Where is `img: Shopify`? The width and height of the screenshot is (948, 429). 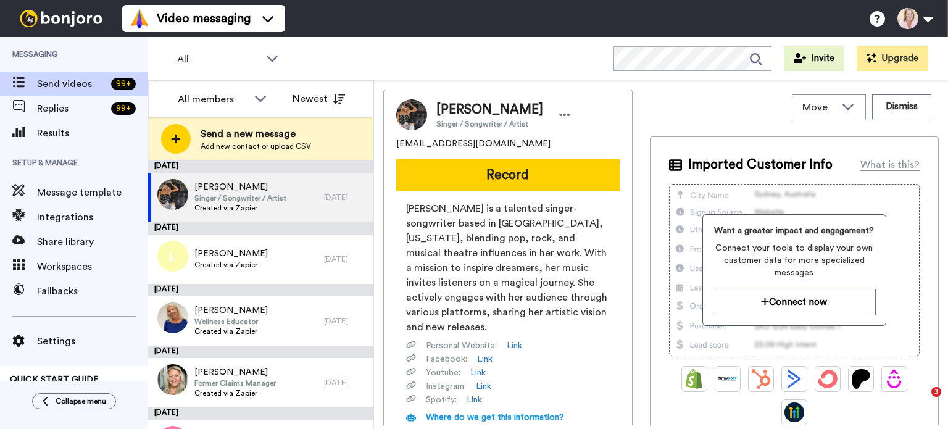 img: Shopify is located at coordinates (694, 379).